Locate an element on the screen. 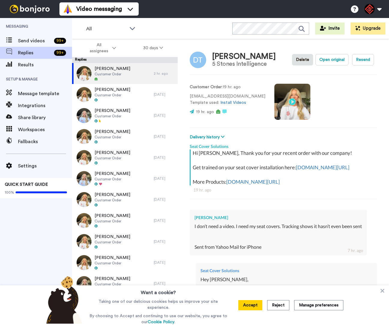 The width and height of the screenshot is (389, 325). button: Accept is located at coordinates (251, 306).